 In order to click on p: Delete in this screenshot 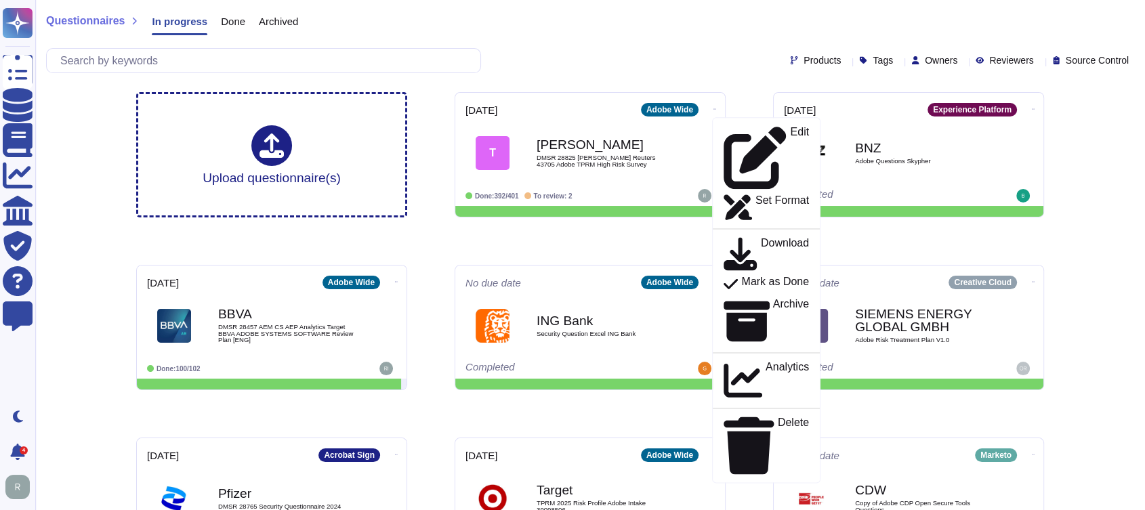, I will do `click(793, 446)`.